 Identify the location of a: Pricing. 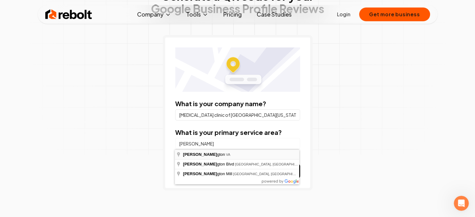
(232, 14).